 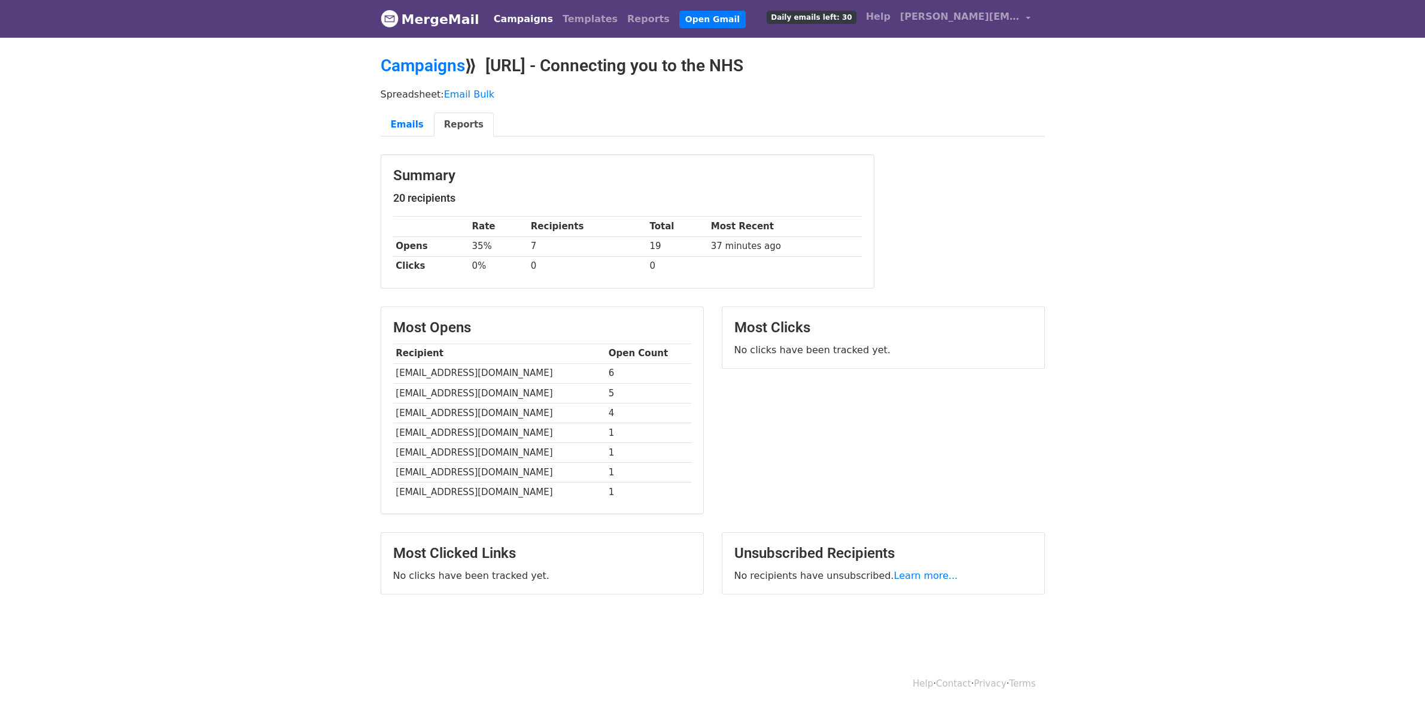 I want to click on th: Rate, so click(x=498, y=226).